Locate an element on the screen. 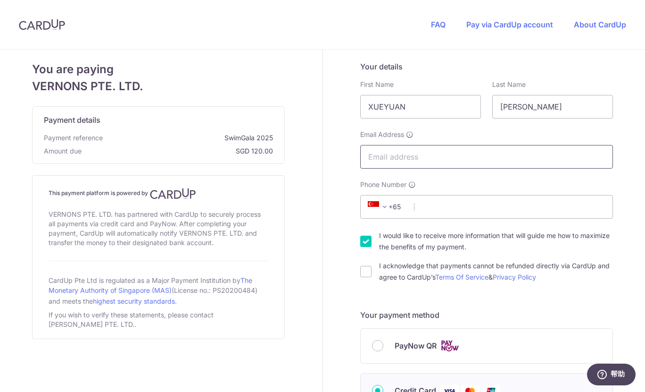 The height and width of the screenshot is (392, 645). label: I acknowledge that payments cannot be refunded directly via CardUp and agree to CardUp’s & is located at coordinates (496, 271).